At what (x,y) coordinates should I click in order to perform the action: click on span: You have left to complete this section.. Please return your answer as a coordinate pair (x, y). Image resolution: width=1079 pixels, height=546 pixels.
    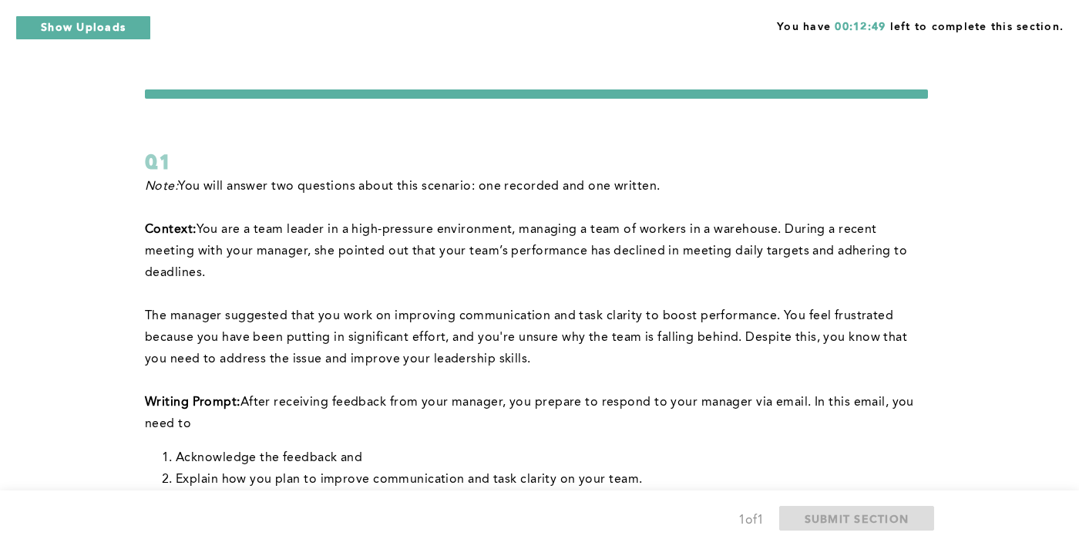
    Looking at the image, I should click on (921, 25).